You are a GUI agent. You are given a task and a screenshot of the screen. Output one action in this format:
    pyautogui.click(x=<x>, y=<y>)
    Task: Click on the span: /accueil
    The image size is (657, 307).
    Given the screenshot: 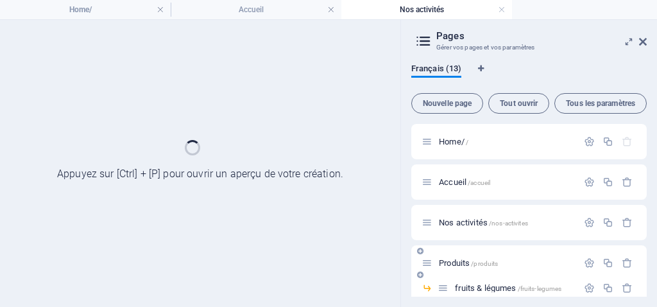 What is the action you would take?
    pyautogui.click(x=479, y=182)
    